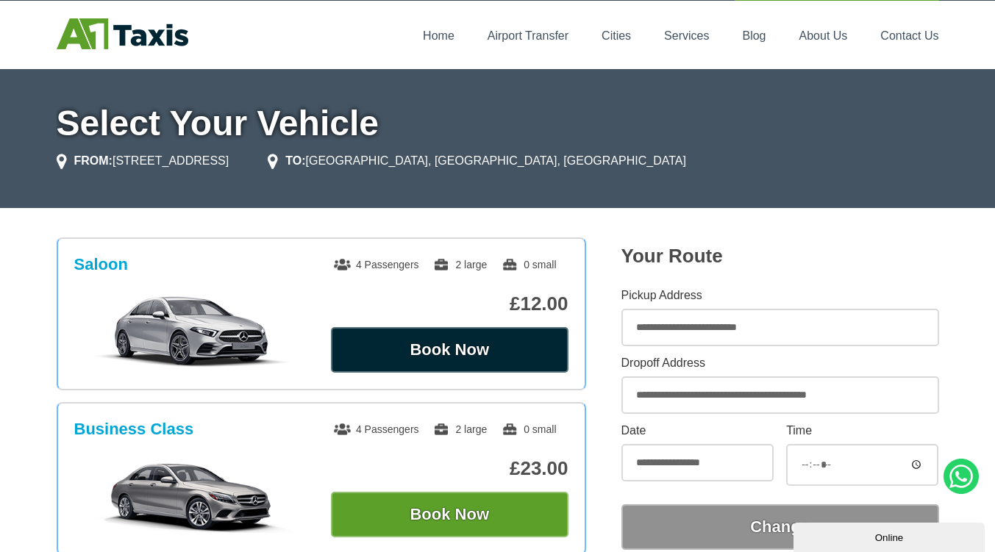 This screenshot has width=995, height=552. I want to click on label: Pickup Address, so click(780, 296).